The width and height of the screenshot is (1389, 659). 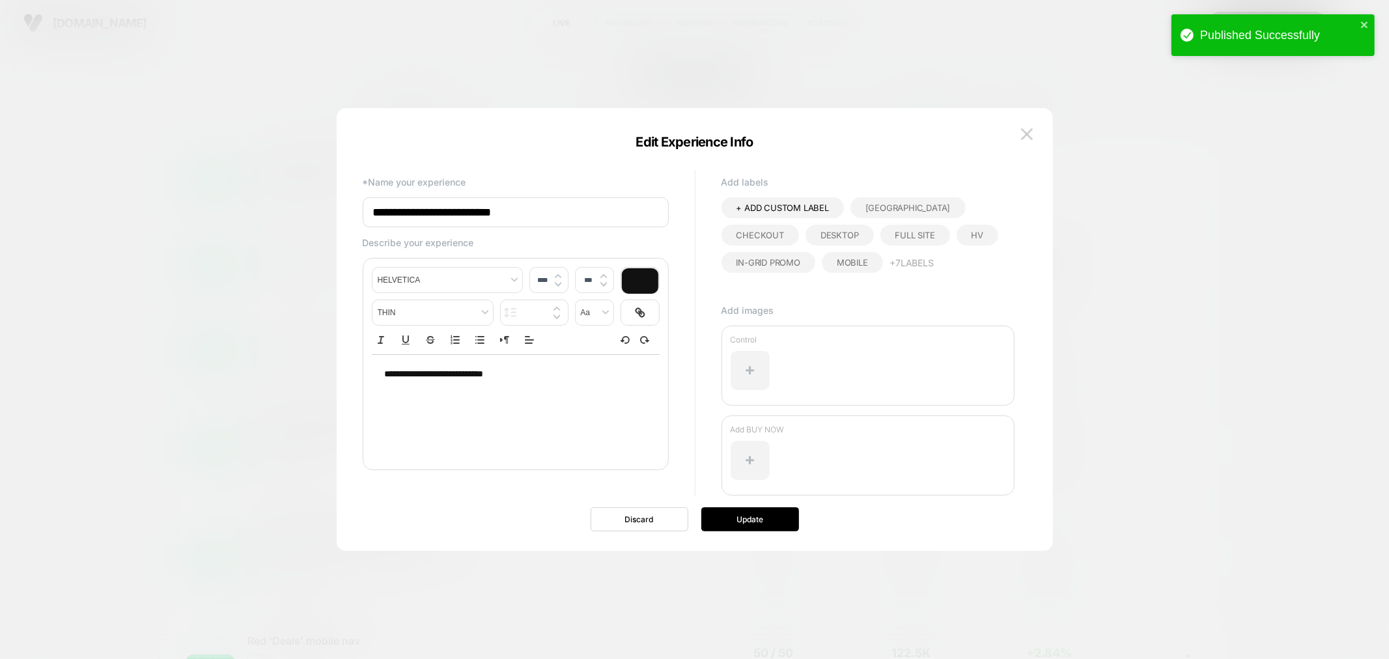 I want to click on p: *Name your experience, so click(x=516, y=182).